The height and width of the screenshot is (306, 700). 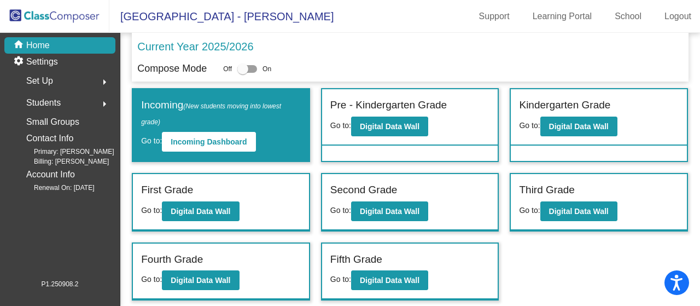 What do you see at coordinates (38, 45) in the screenshot?
I see `p: Home` at bounding box center [38, 45].